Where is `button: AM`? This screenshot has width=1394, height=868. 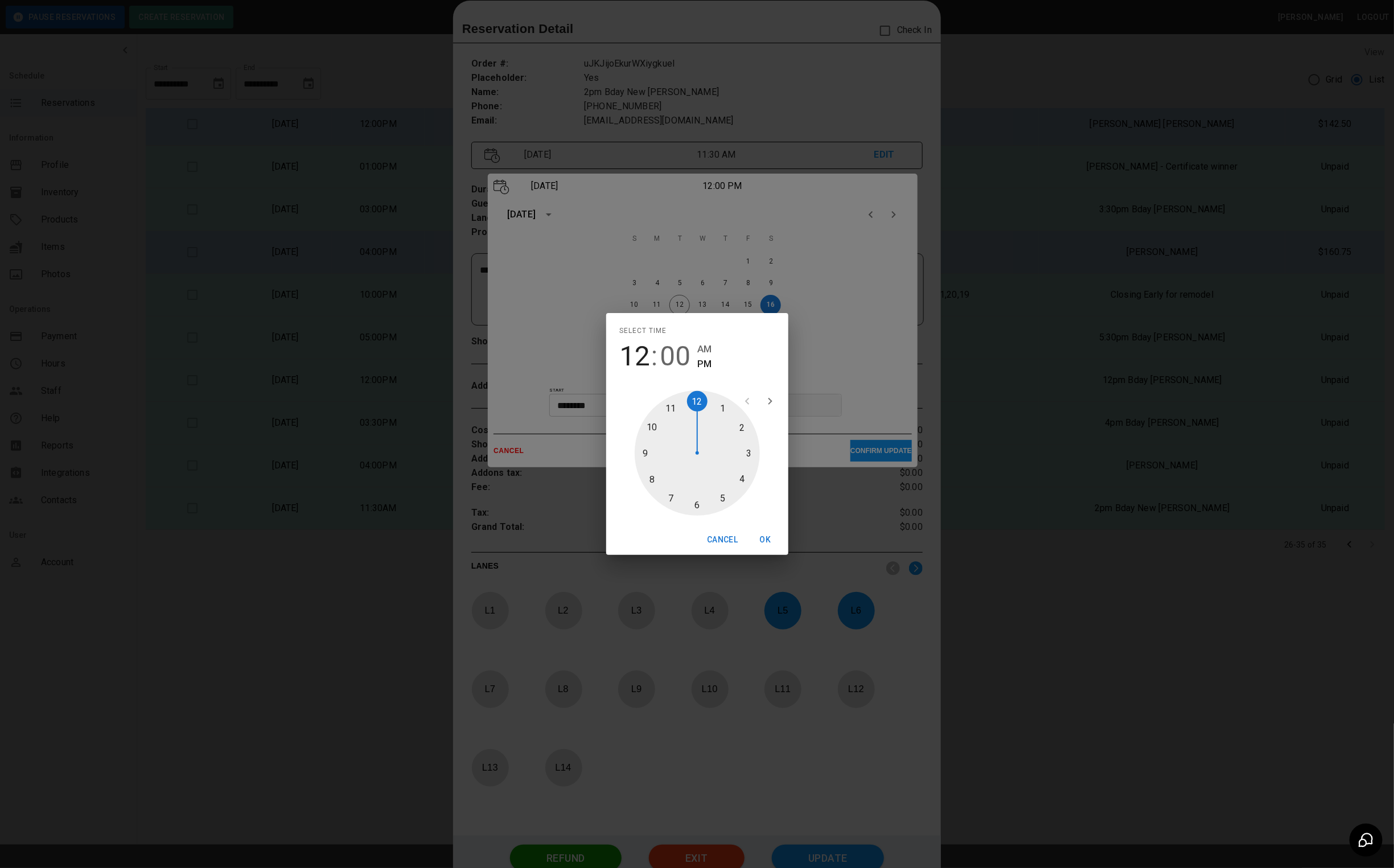 button: AM is located at coordinates (705, 349).